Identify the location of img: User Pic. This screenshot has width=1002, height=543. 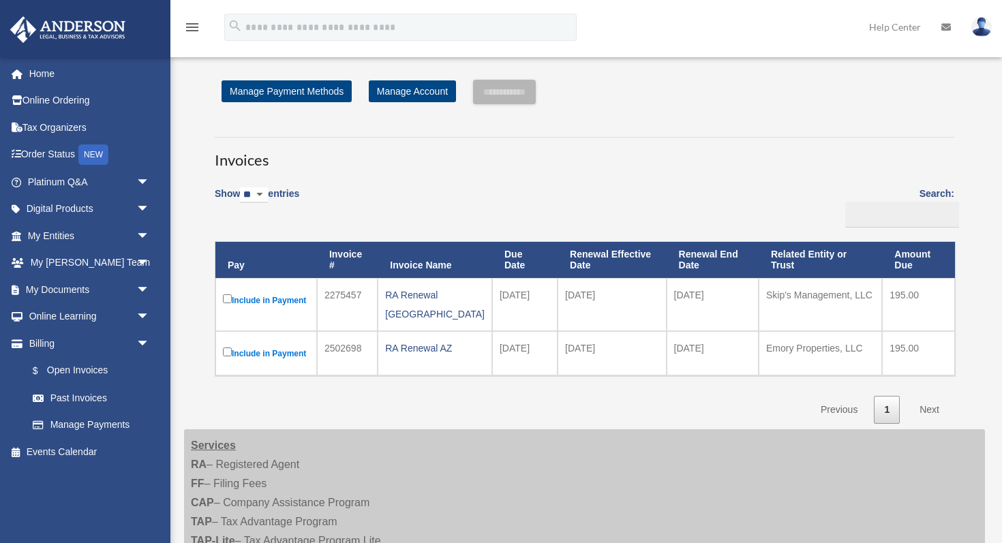
(981, 27).